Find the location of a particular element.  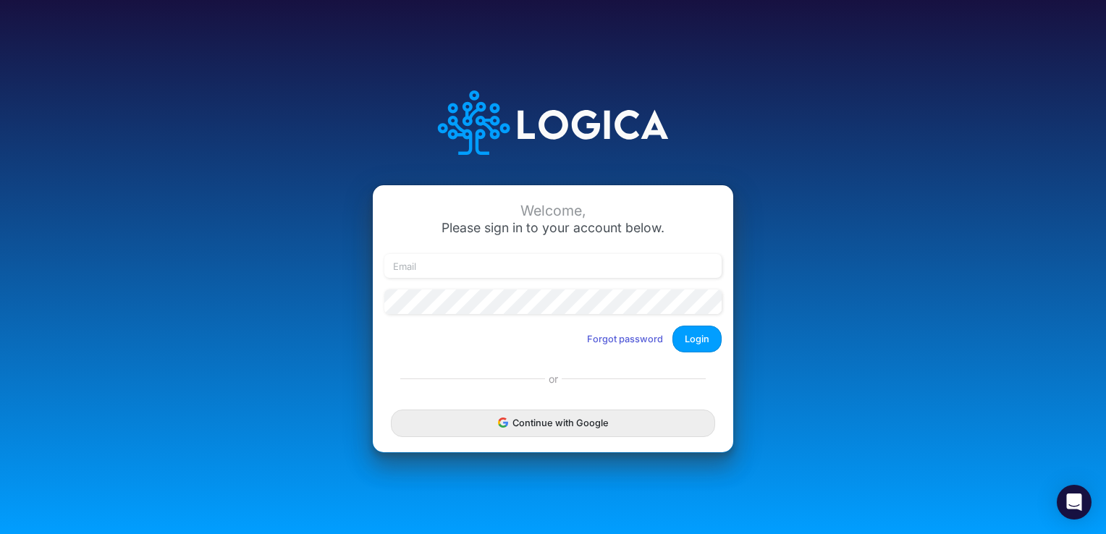

button: Continue with Google is located at coordinates (553, 423).